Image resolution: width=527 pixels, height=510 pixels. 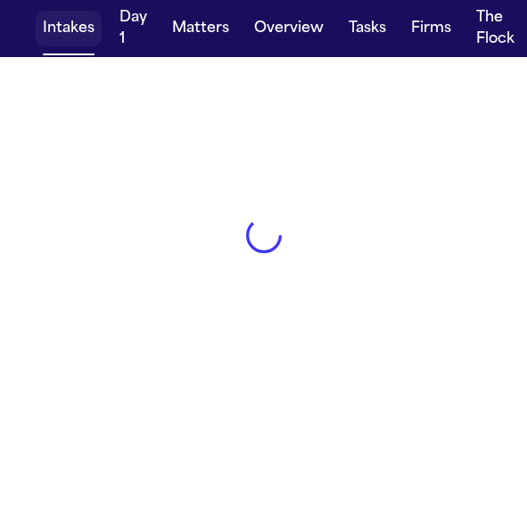 I want to click on a: Tasks, so click(x=368, y=29).